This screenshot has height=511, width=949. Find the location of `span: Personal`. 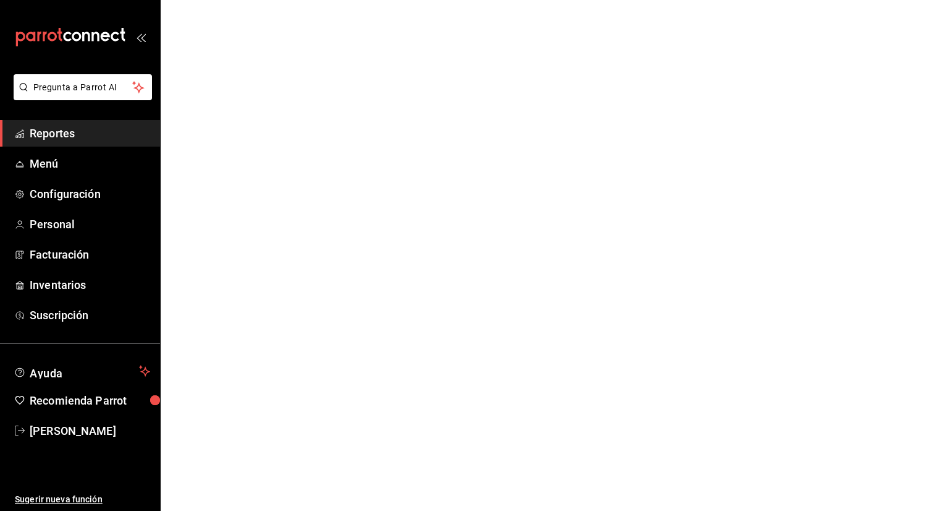

span: Personal is located at coordinates (90, 224).